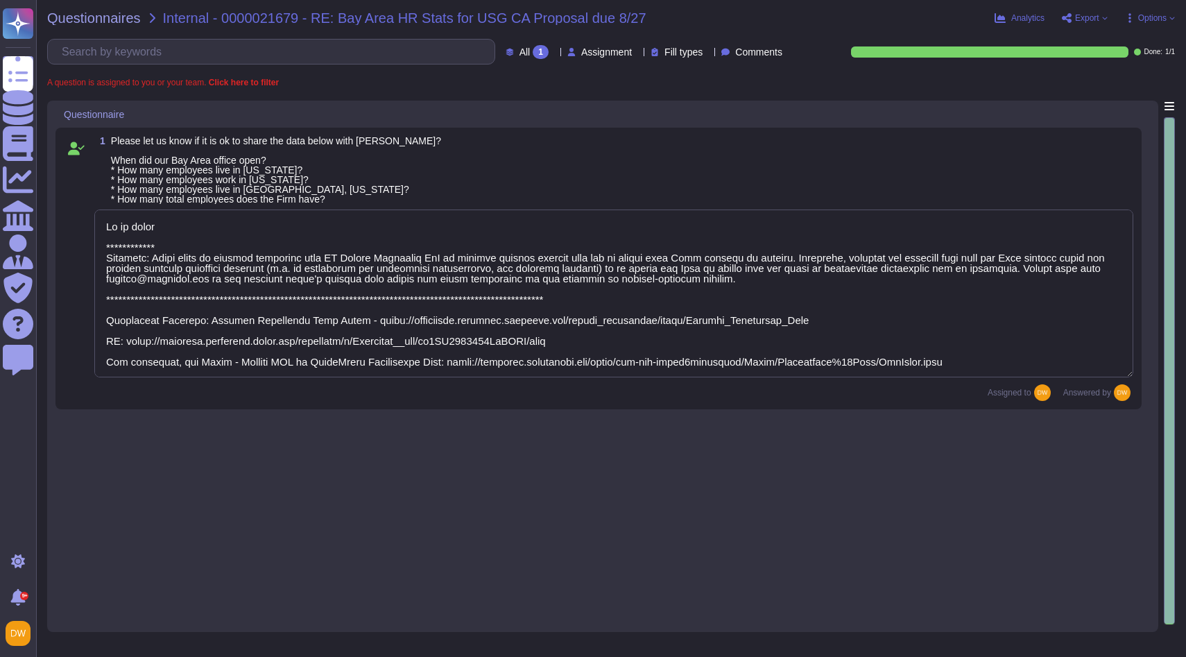 The height and width of the screenshot is (657, 1186). What do you see at coordinates (100, 141) in the screenshot?
I see `span: 1` at bounding box center [100, 141].